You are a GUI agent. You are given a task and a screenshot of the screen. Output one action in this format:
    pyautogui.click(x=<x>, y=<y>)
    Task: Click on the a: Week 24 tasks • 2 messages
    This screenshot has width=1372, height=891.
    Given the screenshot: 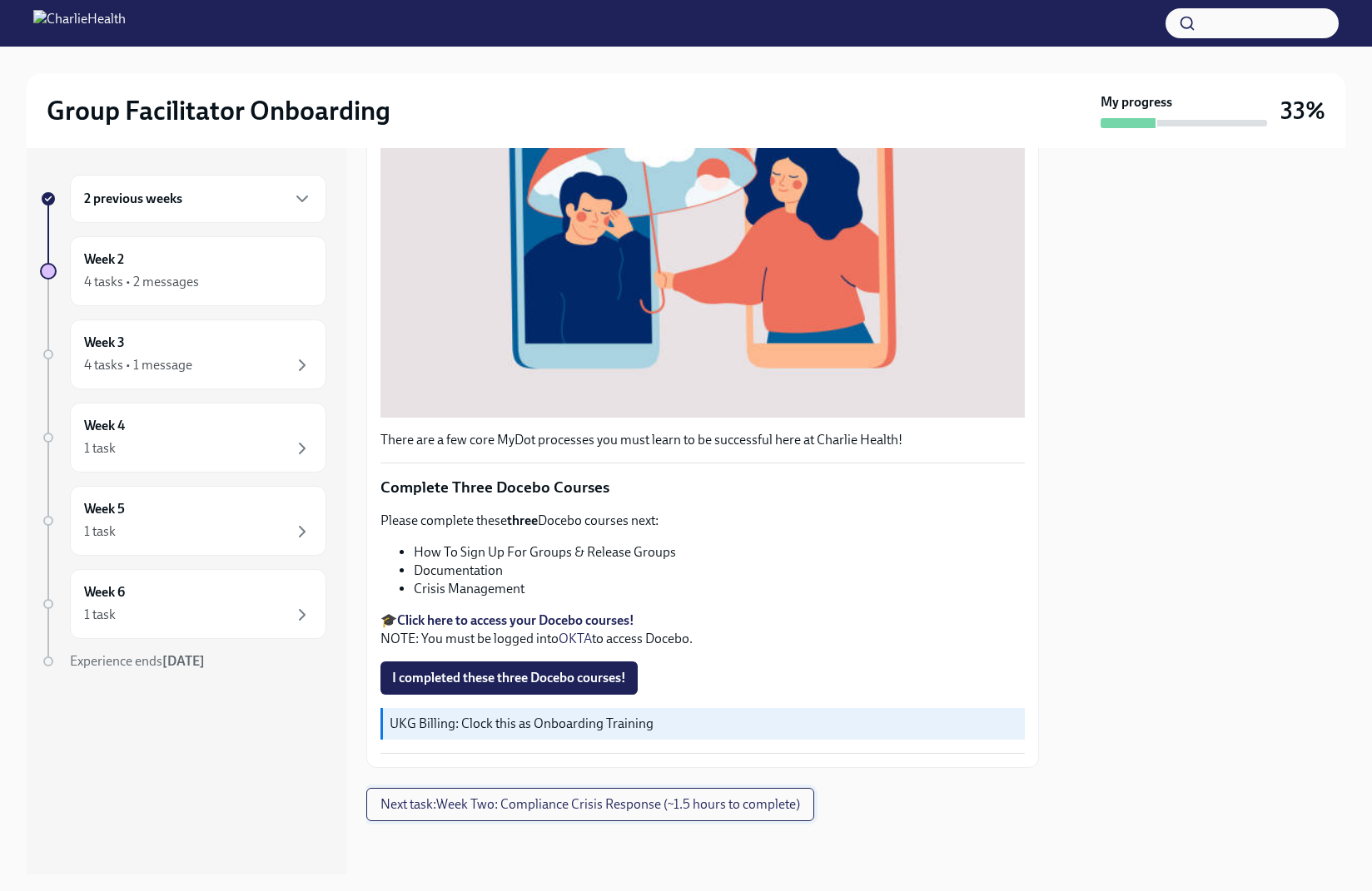 What is the action you would take?
    pyautogui.click(x=183, y=272)
    